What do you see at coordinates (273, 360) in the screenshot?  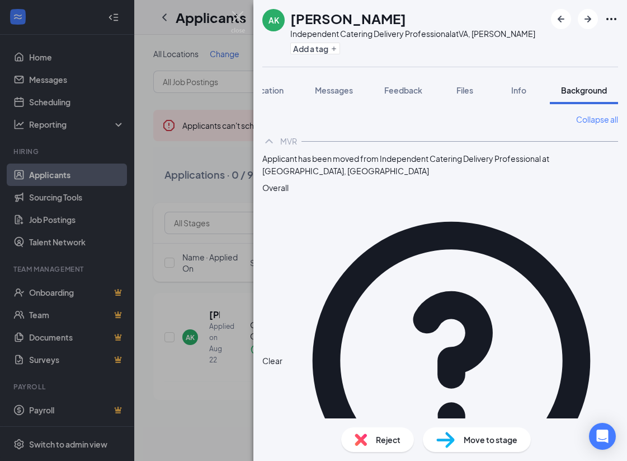 I see `span: Clear` at bounding box center [273, 360].